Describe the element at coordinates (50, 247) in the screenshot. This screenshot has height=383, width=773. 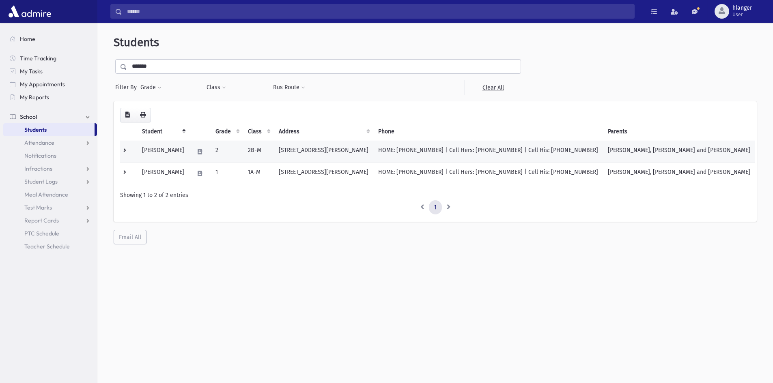
I see `a: Teacher Schedule` at that location.